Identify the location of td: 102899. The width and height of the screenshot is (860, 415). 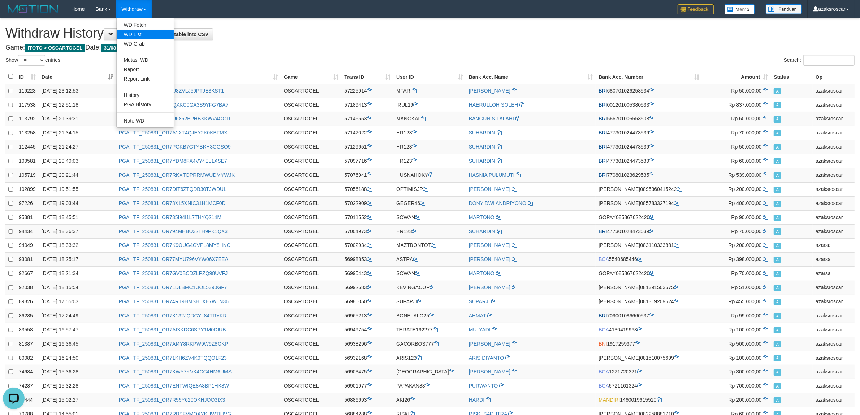
(27, 189).